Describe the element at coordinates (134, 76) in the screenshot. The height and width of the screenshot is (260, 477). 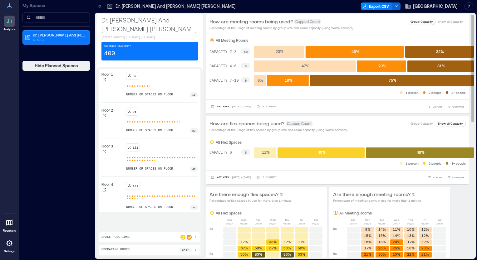
I see `p: 37` at that location.